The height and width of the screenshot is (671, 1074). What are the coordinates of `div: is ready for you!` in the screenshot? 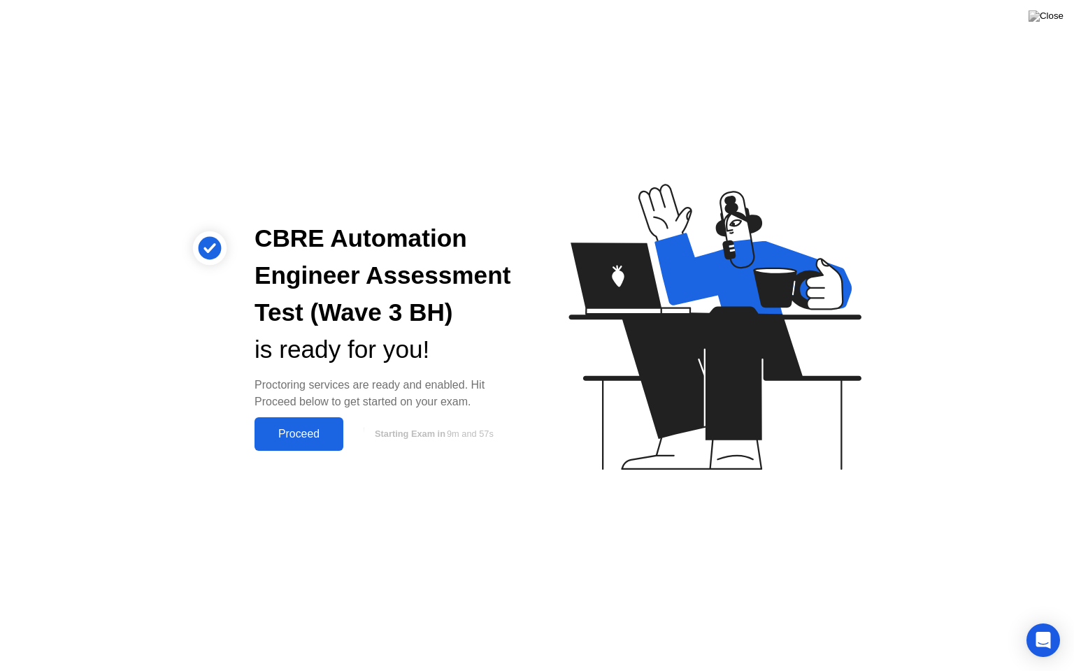 It's located at (384, 349).